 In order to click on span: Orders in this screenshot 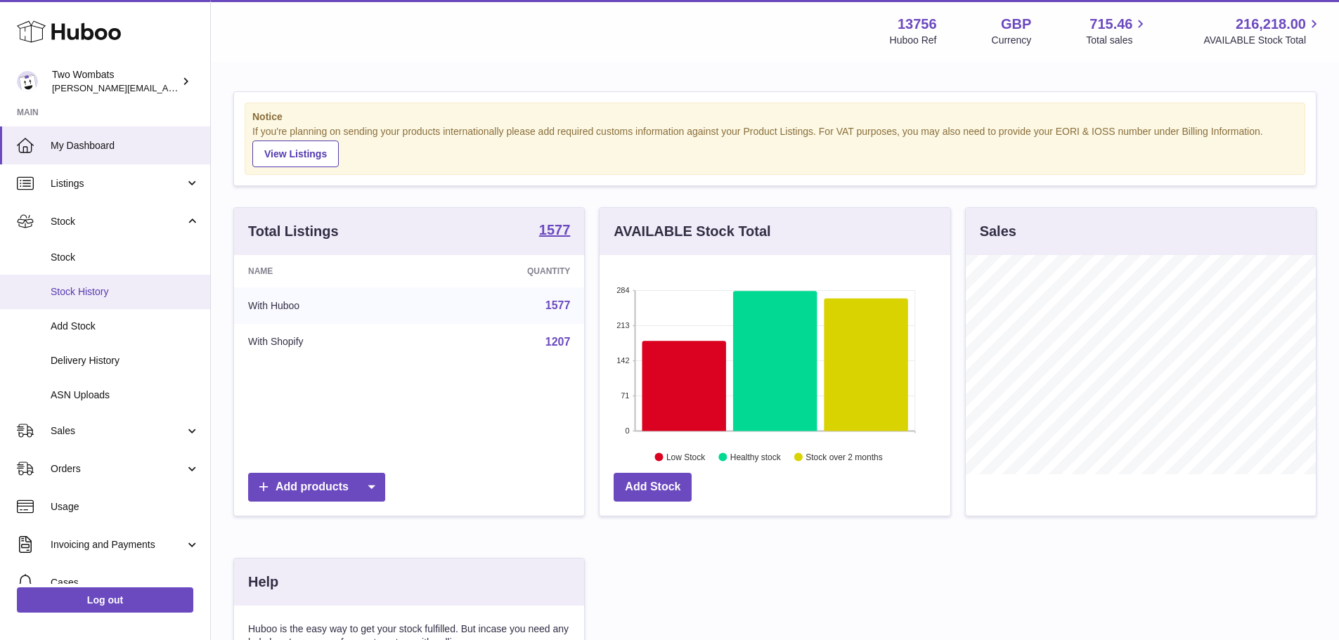, I will do `click(117, 469)`.